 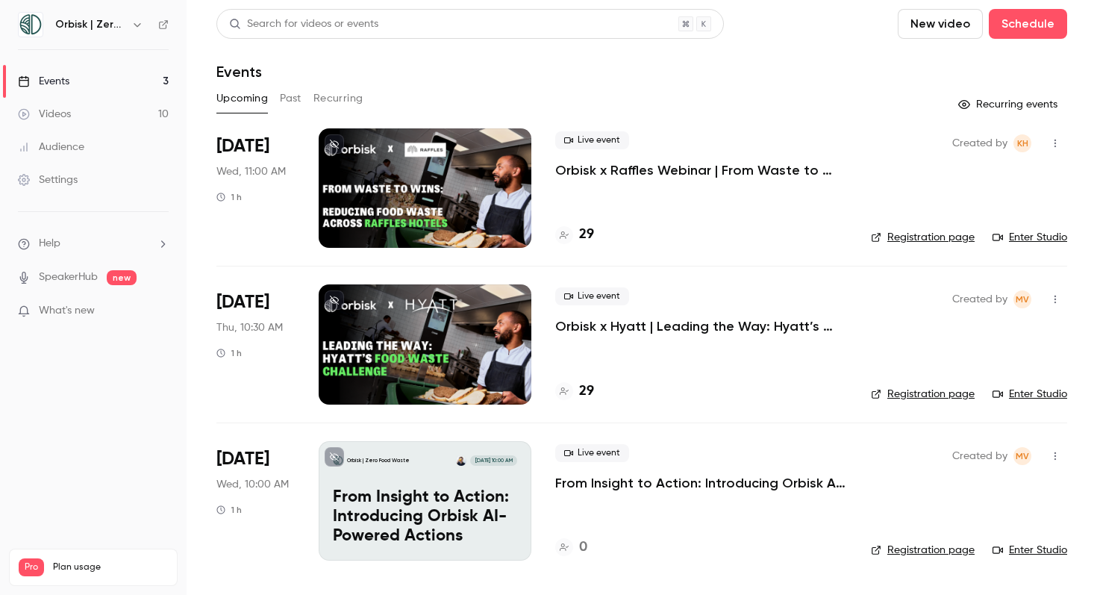 I want to click on button: Upcoming, so click(x=242, y=98).